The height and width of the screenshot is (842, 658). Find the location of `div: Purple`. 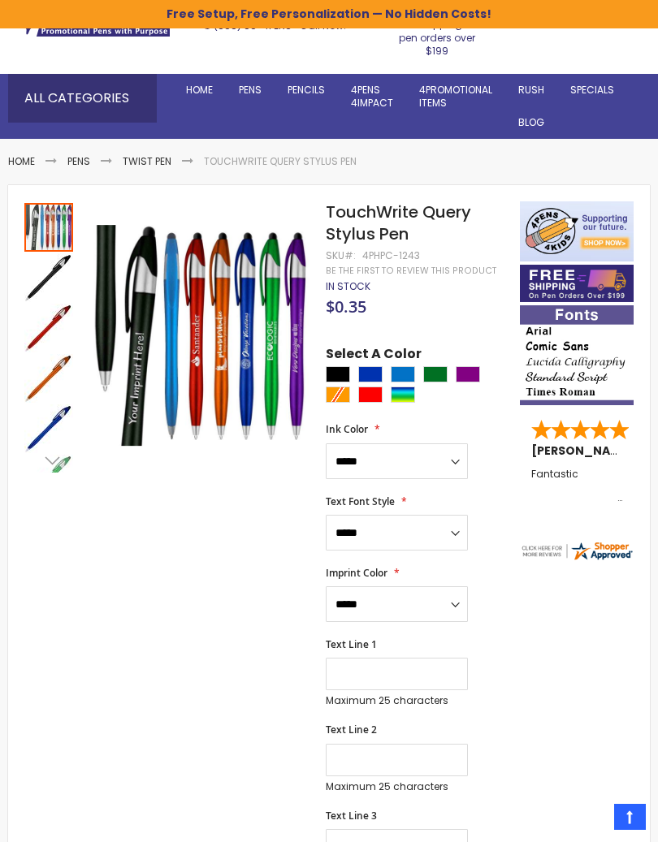

div: Purple is located at coordinates (468, 375).